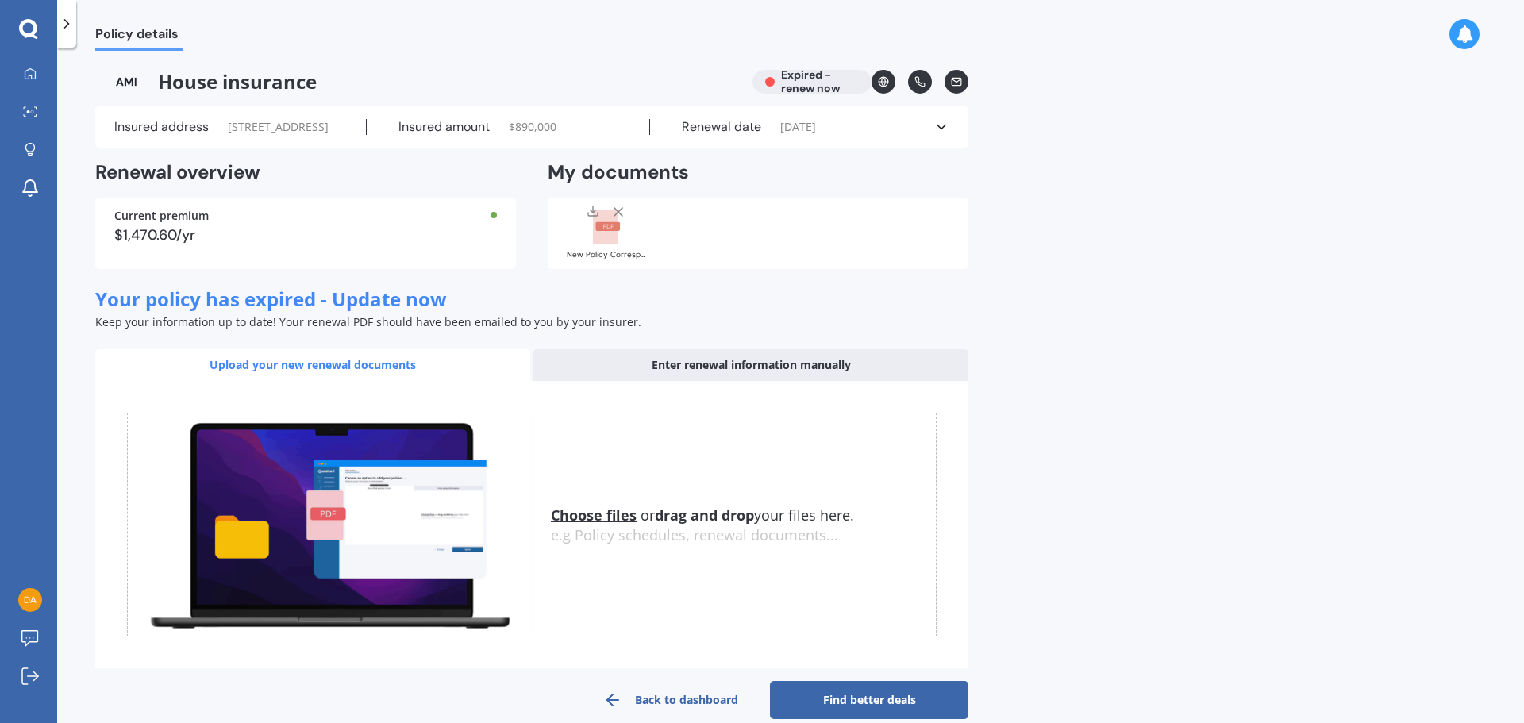 This screenshot has height=723, width=1524. What do you see at coordinates (671, 700) in the screenshot?
I see `a: Back to dashboard` at bounding box center [671, 700].